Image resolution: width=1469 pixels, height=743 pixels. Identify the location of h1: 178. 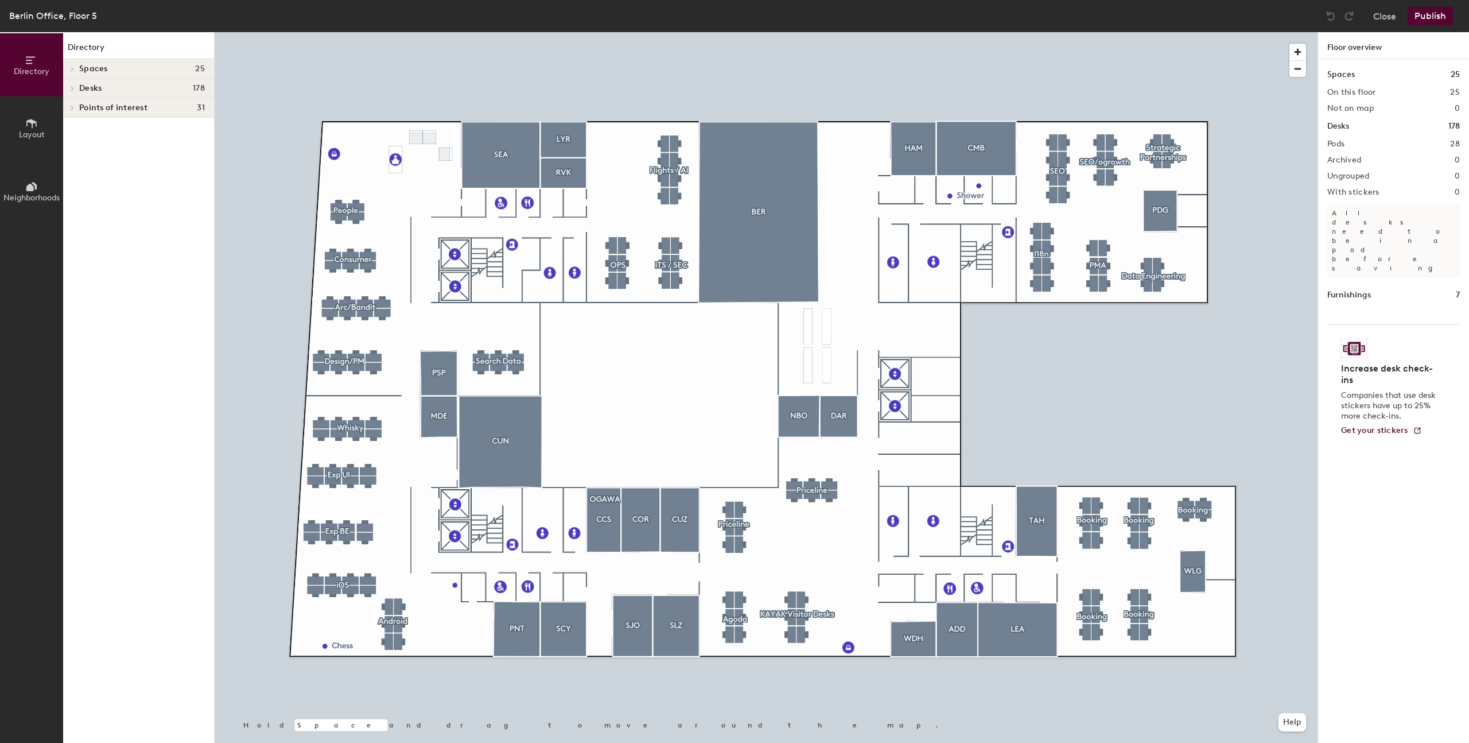
(1454, 126).